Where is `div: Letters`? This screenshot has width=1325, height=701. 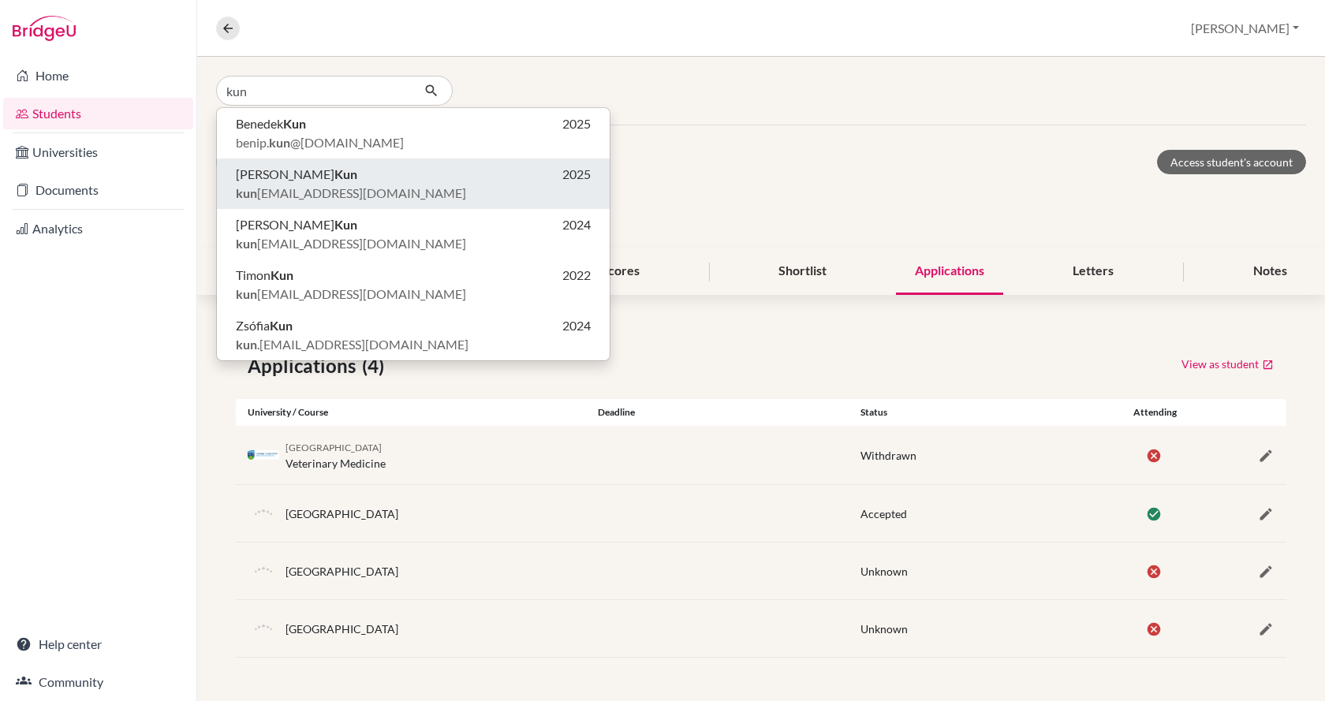 div: Letters is located at coordinates (1093, 271).